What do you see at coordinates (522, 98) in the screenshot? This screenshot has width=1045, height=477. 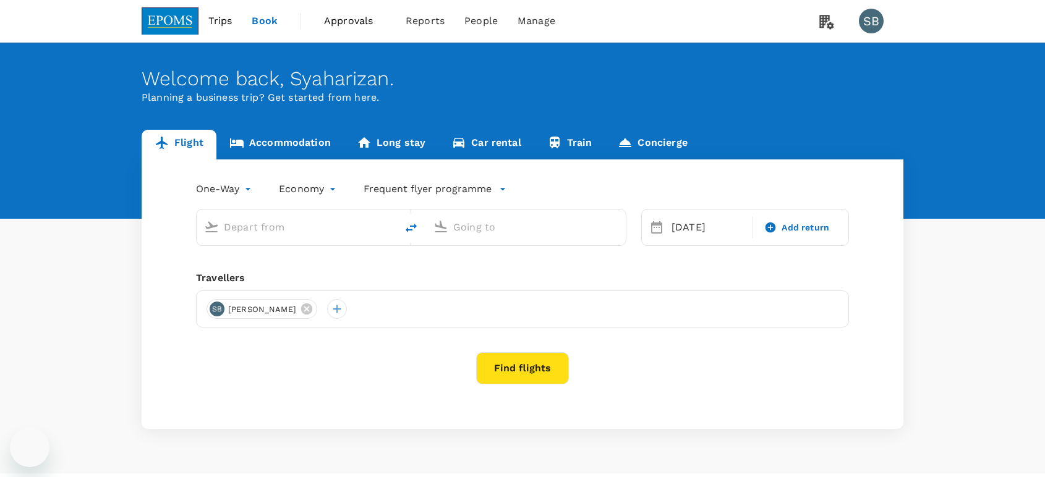 I see `p: Planning a business trip? Get started from here.` at bounding box center [522, 98].